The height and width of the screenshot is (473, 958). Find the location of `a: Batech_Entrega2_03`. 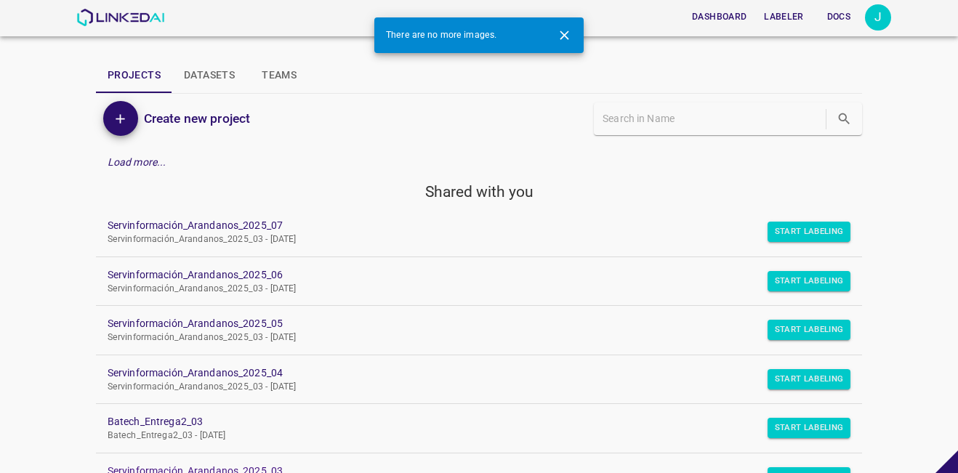

a: Batech_Entrega2_03 is located at coordinates (467, 421).